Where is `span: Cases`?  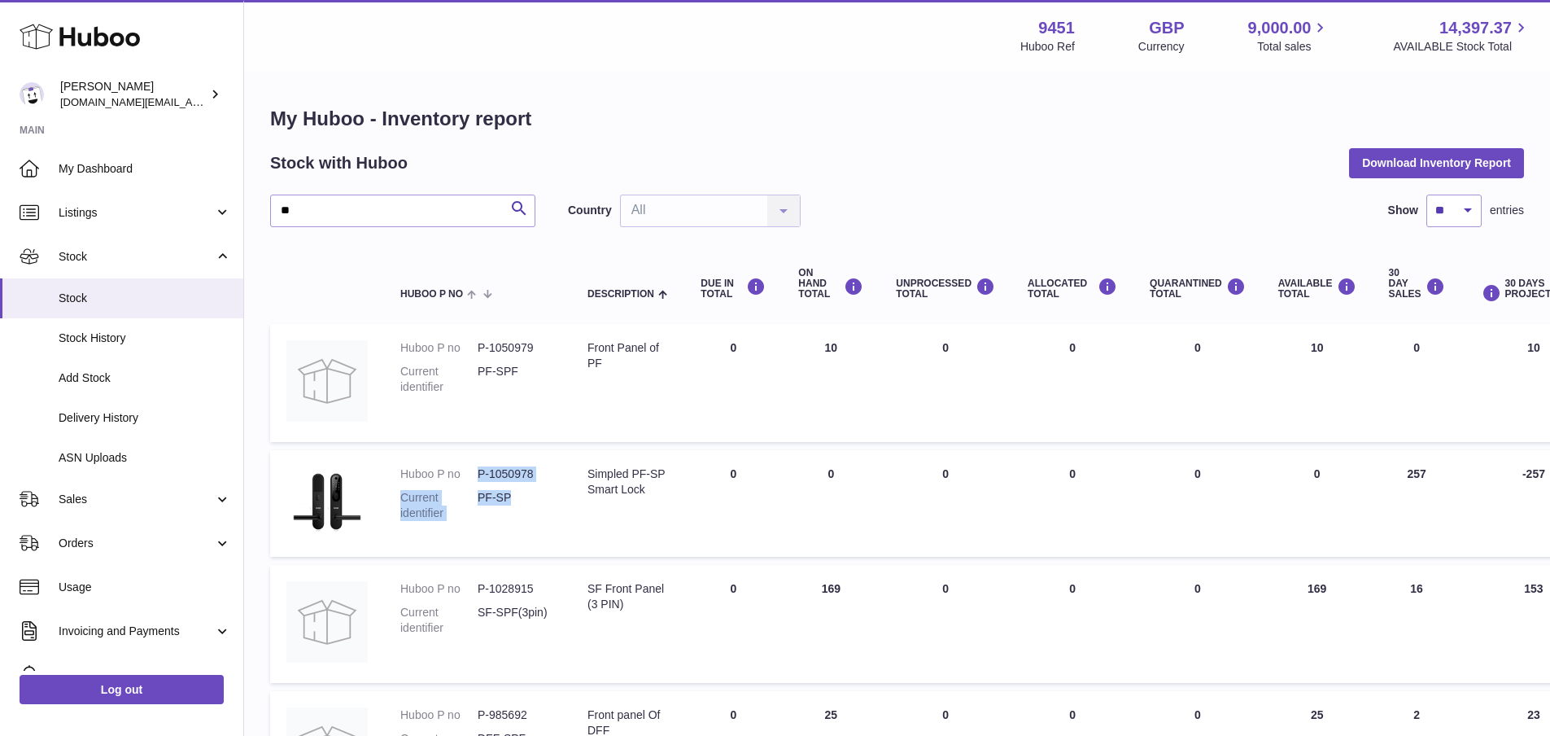
span: Cases is located at coordinates (145, 675).